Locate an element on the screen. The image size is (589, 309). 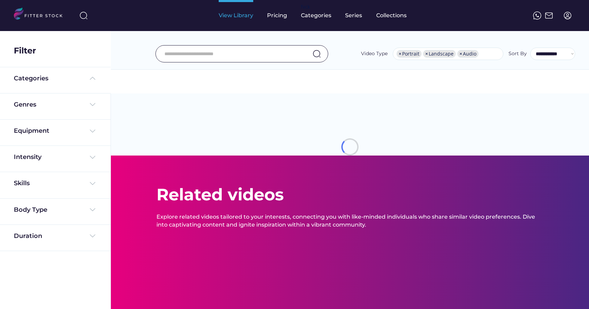
div: Body Type is located at coordinates (30, 210).